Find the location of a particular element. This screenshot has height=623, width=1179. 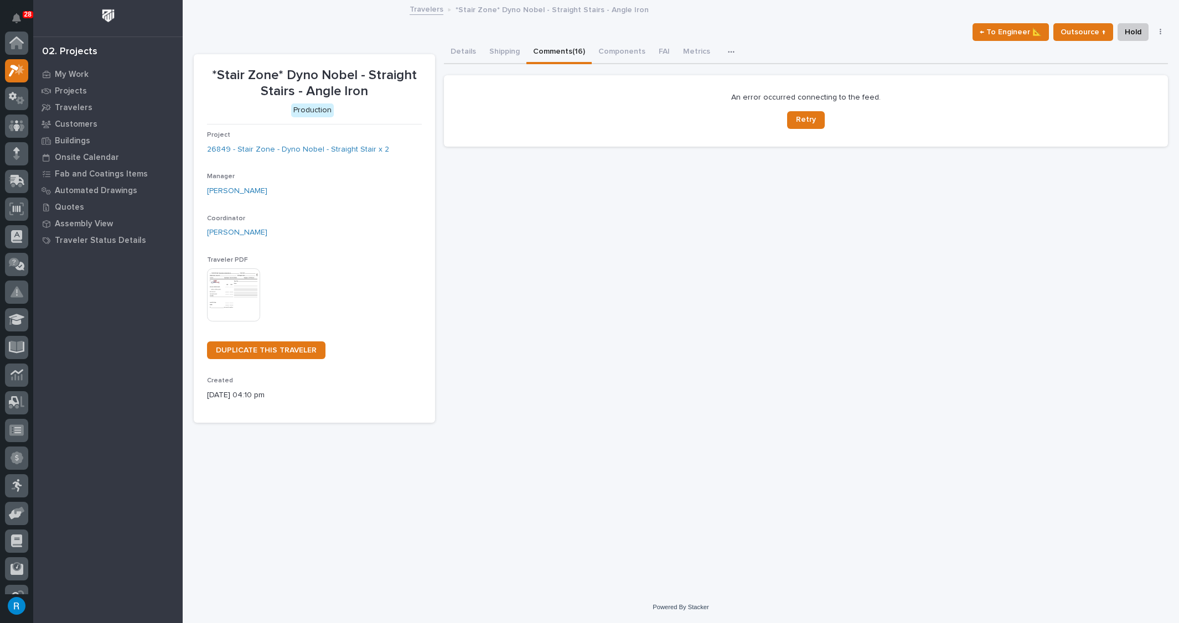

button: Metrics is located at coordinates (696, 53).